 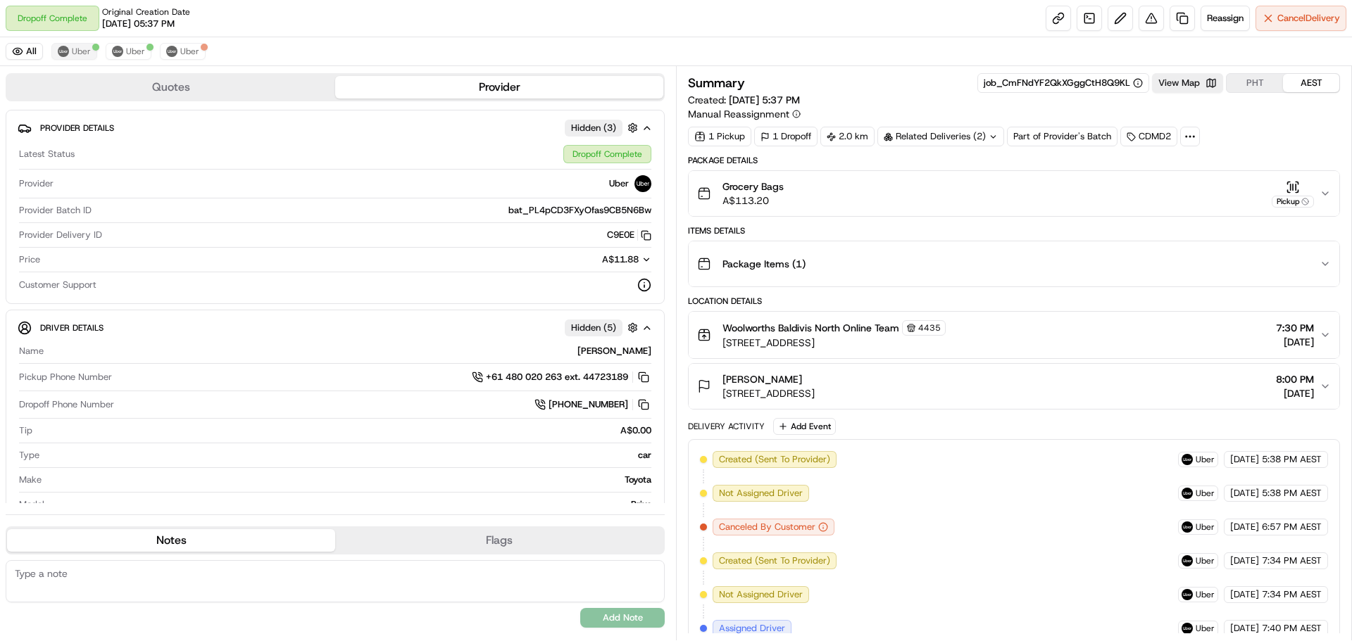 What do you see at coordinates (351, 505) in the screenshot?
I see `div: Prius` at bounding box center [351, 505].